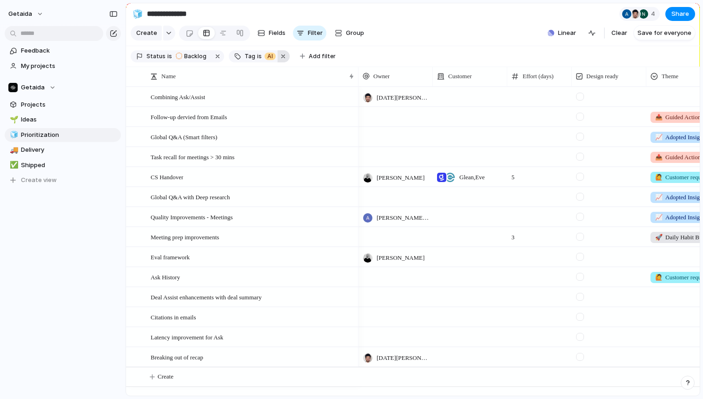 This screenshot has width=703, height=399. I want to click on span: getaida, so click(20, 14).